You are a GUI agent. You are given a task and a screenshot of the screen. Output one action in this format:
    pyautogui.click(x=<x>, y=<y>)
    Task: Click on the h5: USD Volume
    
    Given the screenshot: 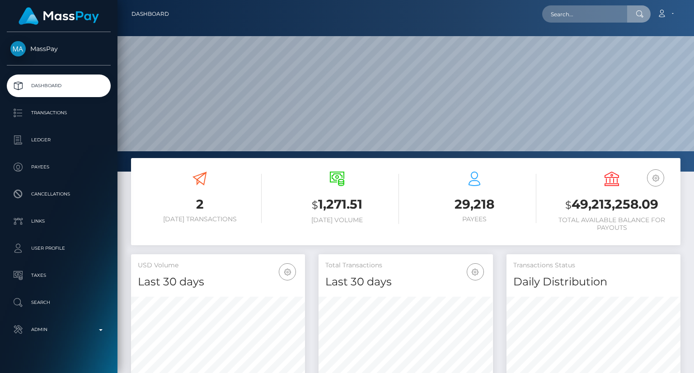 What is the action you would take?
    pyautogui.click(x=218, y=266)
    